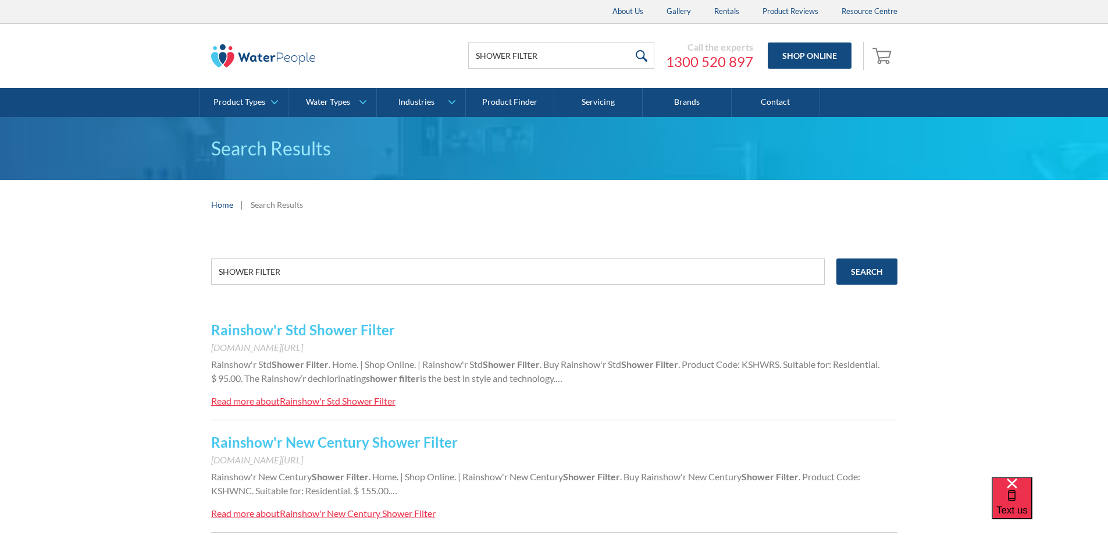  Describe the element at coordinates (277, 204) in the screenshot. I see `div: Search Results` at that location.